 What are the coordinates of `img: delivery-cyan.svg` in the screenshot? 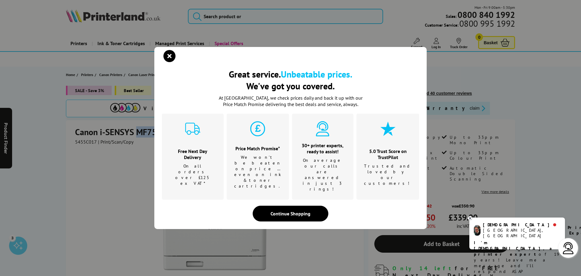 It's located at (193, 129).